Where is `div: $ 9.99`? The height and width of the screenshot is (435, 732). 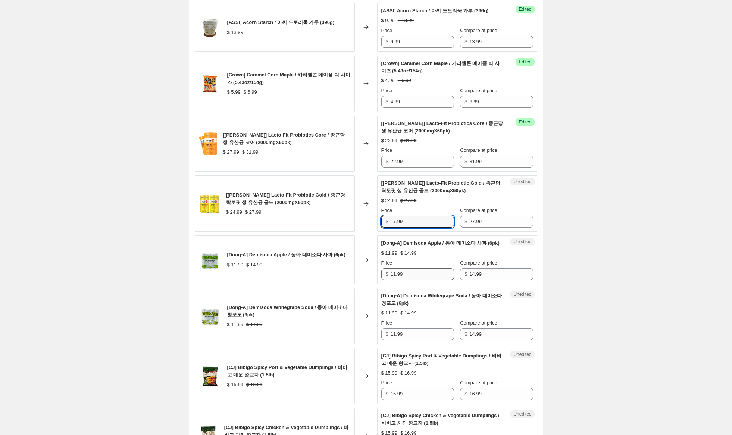
div: $ 9.99 is located at coordinates (388, 21).